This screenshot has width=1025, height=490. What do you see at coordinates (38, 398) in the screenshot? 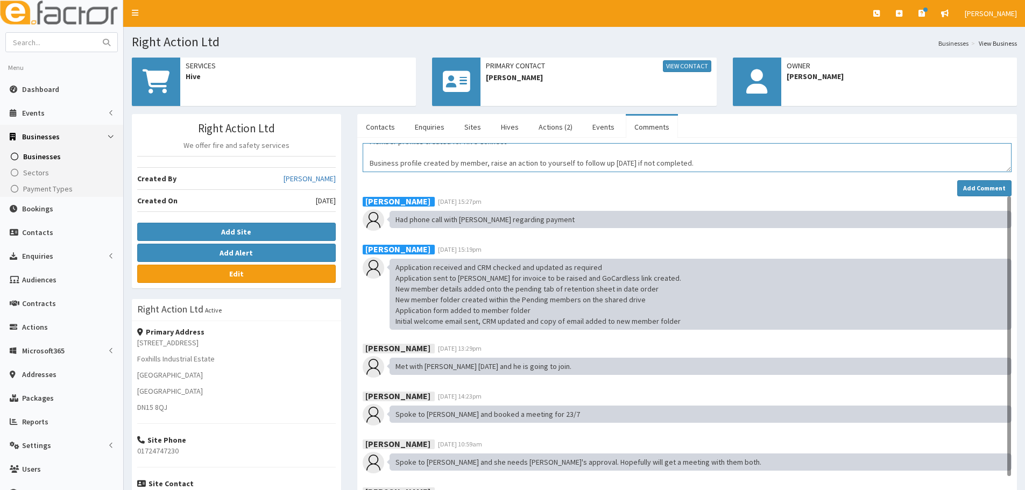
I see `span: Packages` at bounding box center [38, 398].